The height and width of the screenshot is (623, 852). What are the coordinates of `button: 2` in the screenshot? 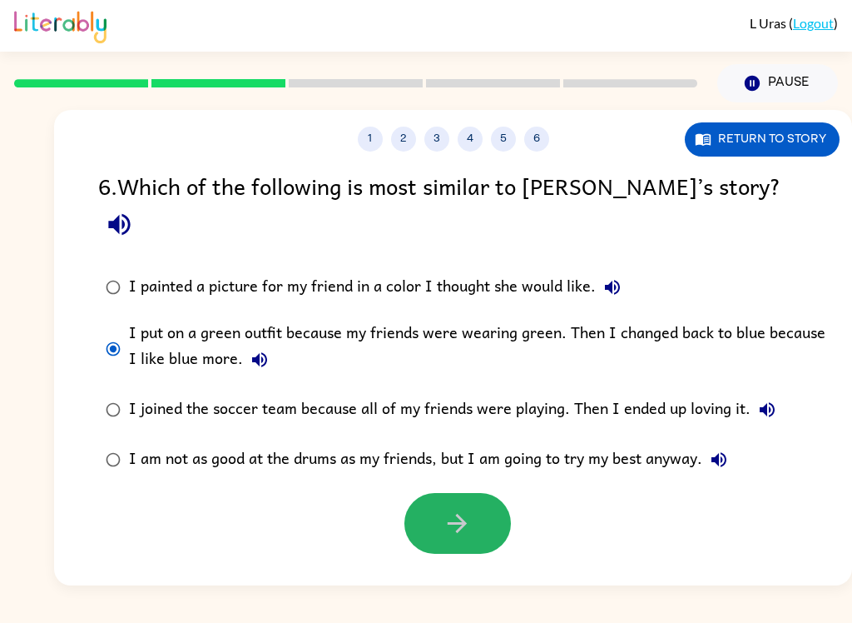 It's located at (404, 139).